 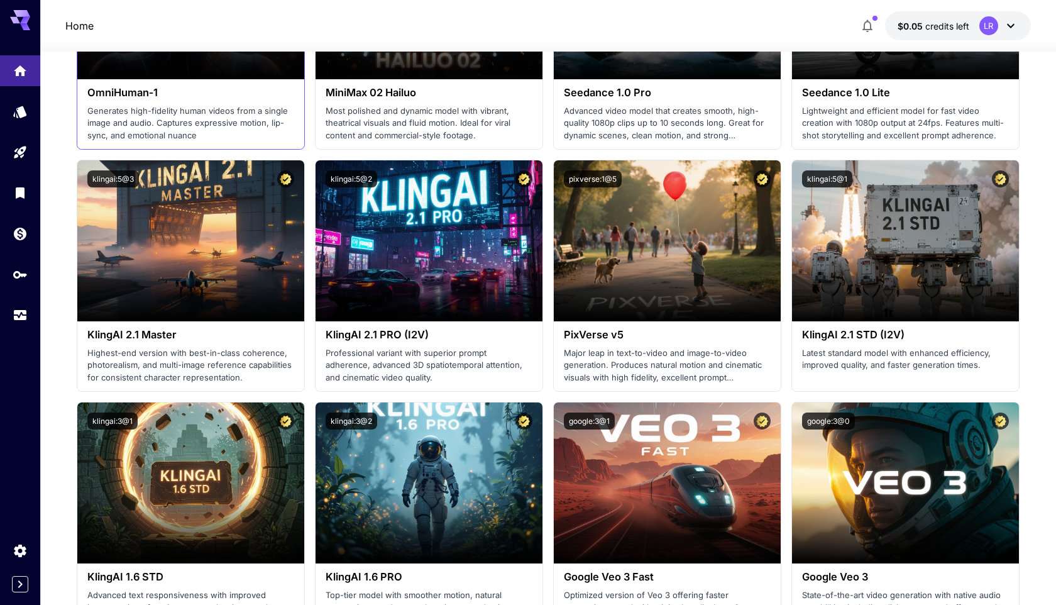 What do you see at coordinates (20, 584) in the screenshot?
I see `div: Expand sidebar` at bounding box center [20, 584].